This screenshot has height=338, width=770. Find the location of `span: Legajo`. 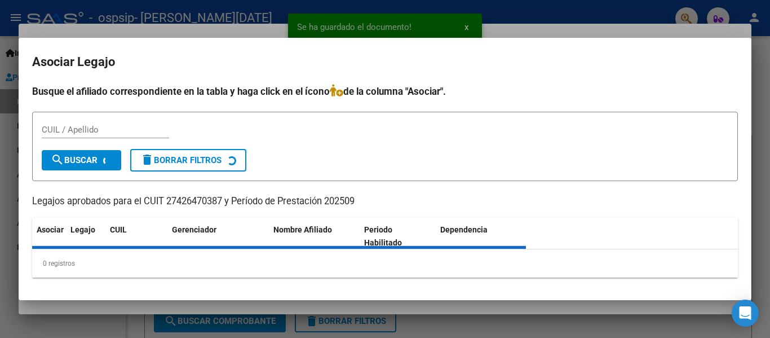

span: Legajo is located at coordinates (83, 229).